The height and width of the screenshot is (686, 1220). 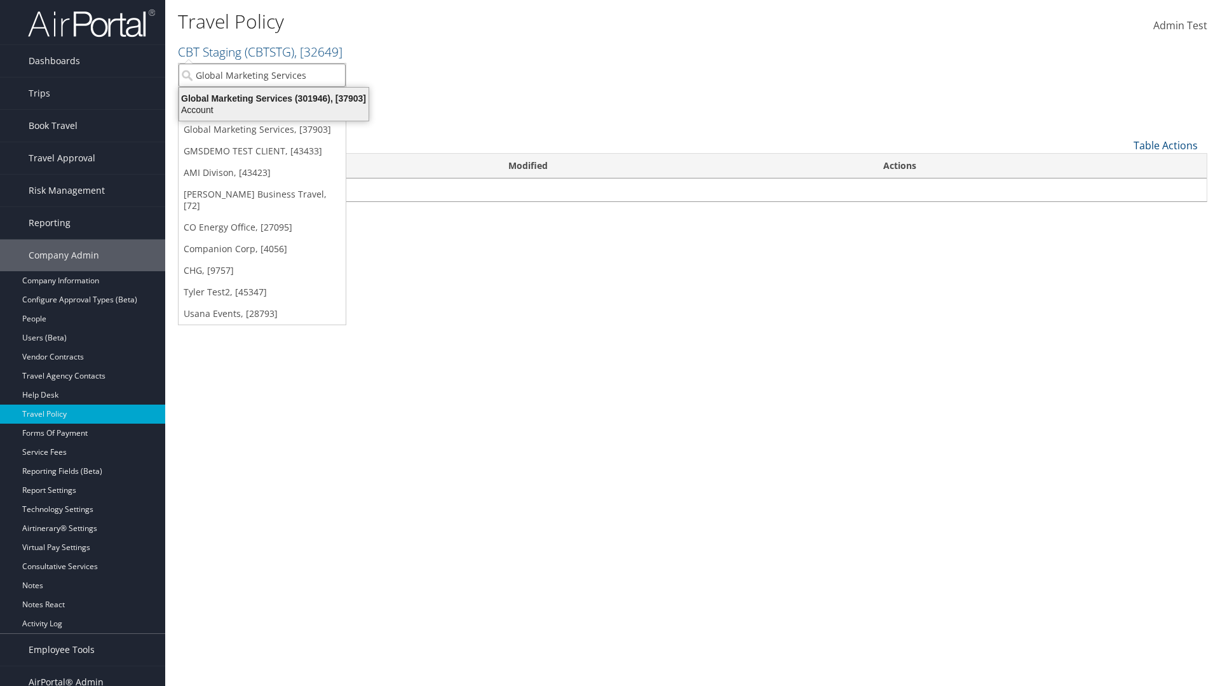 What do you see at coordinates (39, 93) in the screenshot?
I see `span: Trips` at bounding box center [39, 93].